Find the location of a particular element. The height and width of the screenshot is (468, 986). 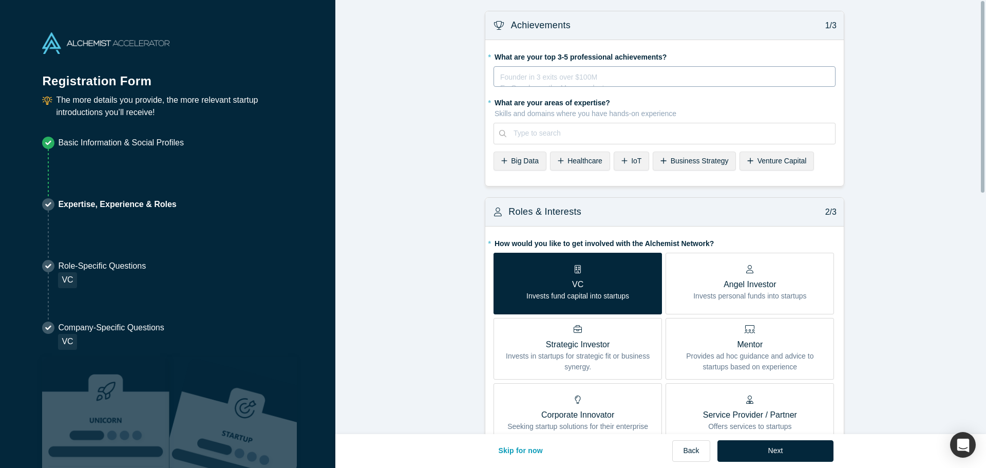

p: Invests fund capital into startups is located at coordinates (578, 296).